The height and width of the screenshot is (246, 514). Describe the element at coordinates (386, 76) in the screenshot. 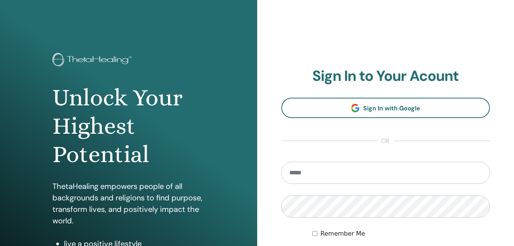

I see `h2: Sign In to Your Acount` at that location.